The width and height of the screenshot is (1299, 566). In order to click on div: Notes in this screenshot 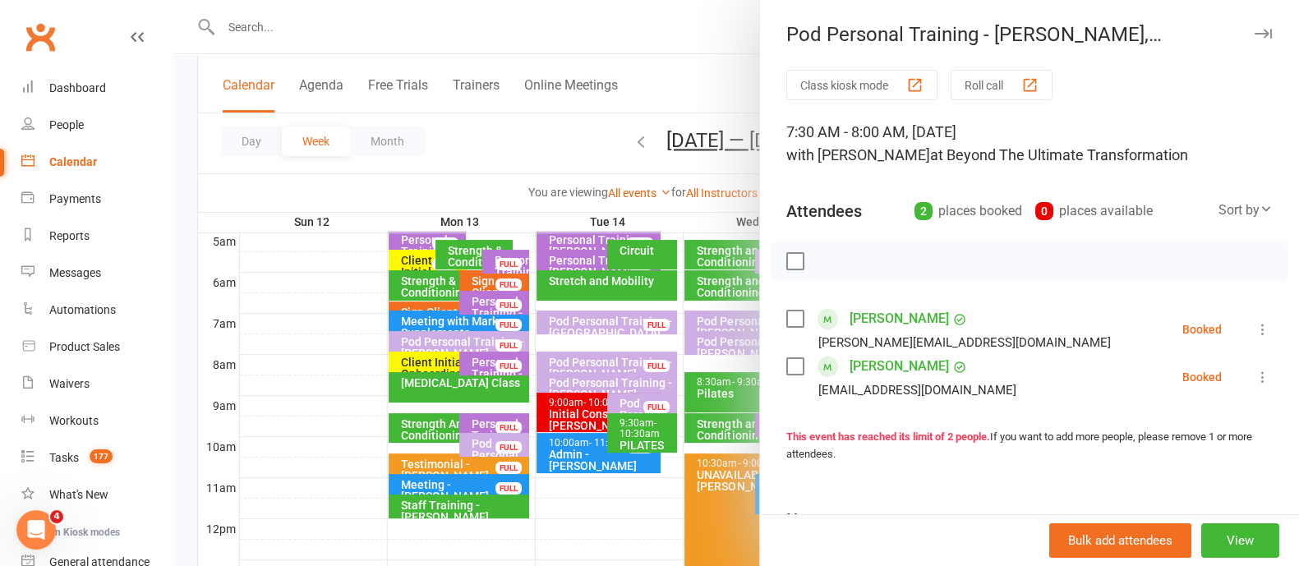, I will do `click(807, 519)`.